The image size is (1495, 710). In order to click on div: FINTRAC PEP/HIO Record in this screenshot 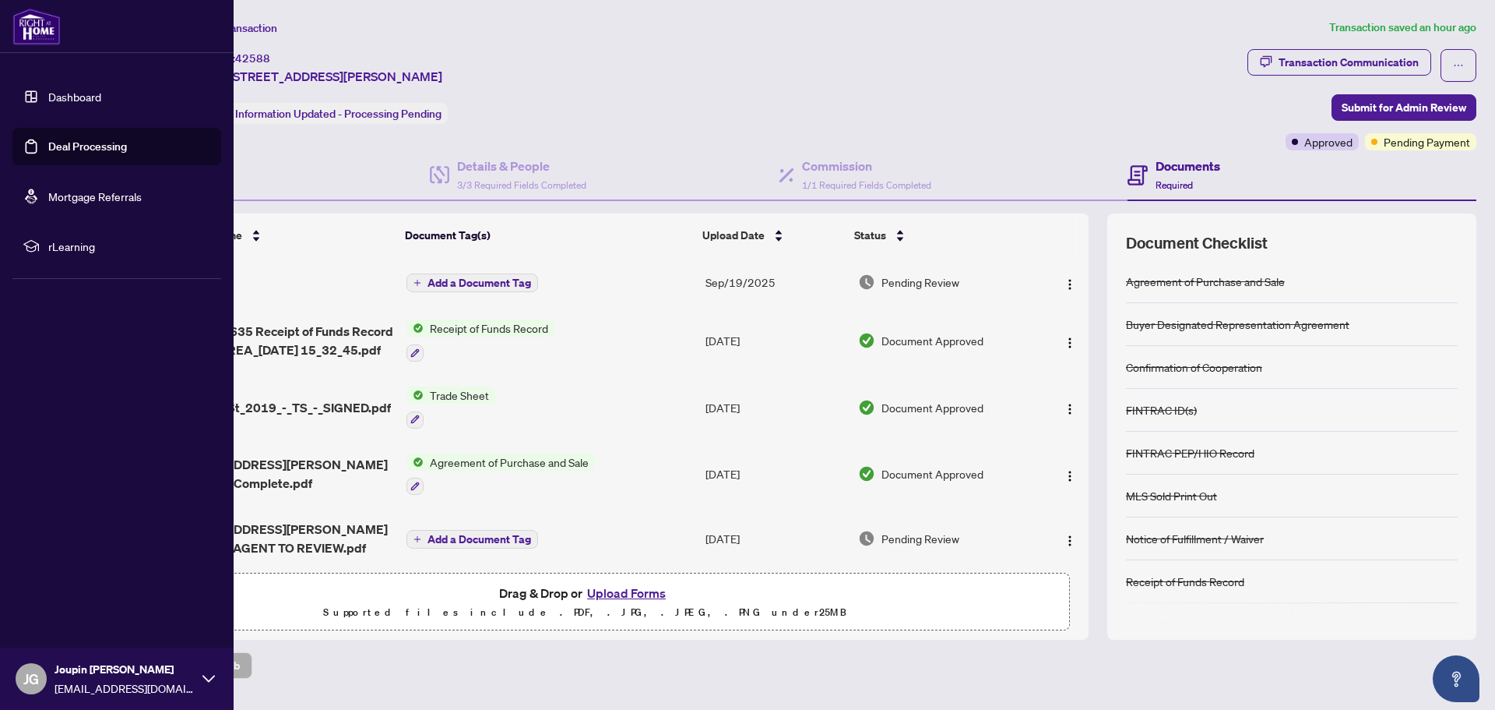, I will do `click(1190, 453)`.